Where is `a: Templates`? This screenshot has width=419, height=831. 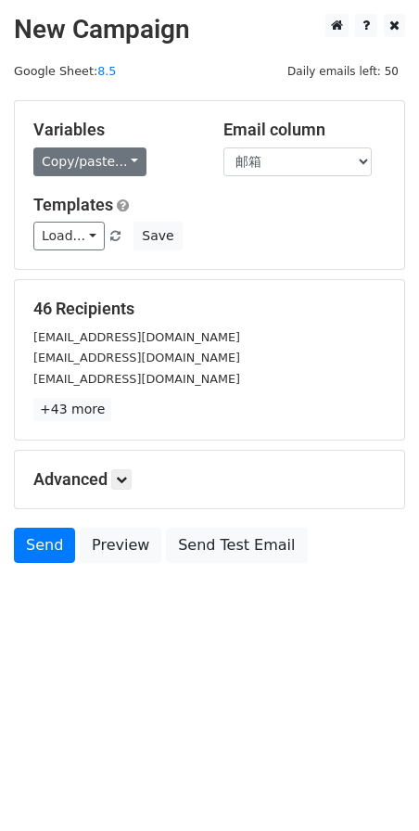
a: Templates is located at coordinates (73, 204).